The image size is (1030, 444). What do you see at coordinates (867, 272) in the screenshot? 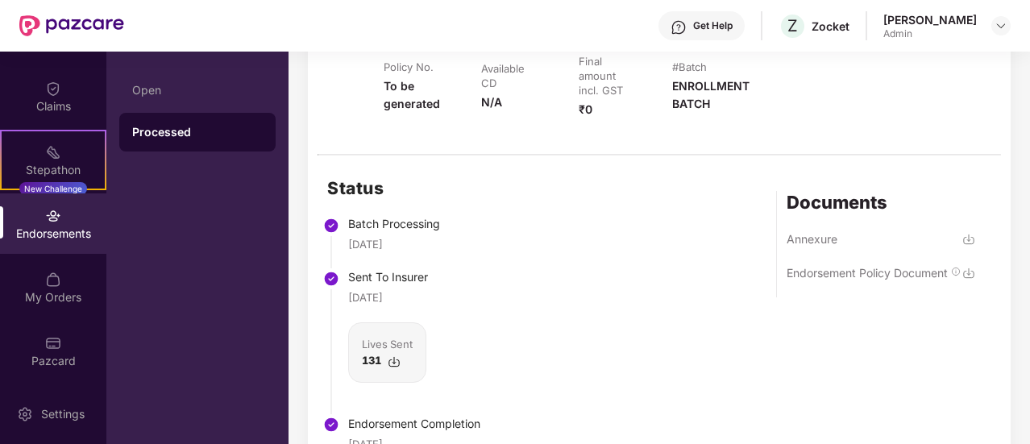
I see `div: Endorsement Policy Document` at bounding box center [867, 272].